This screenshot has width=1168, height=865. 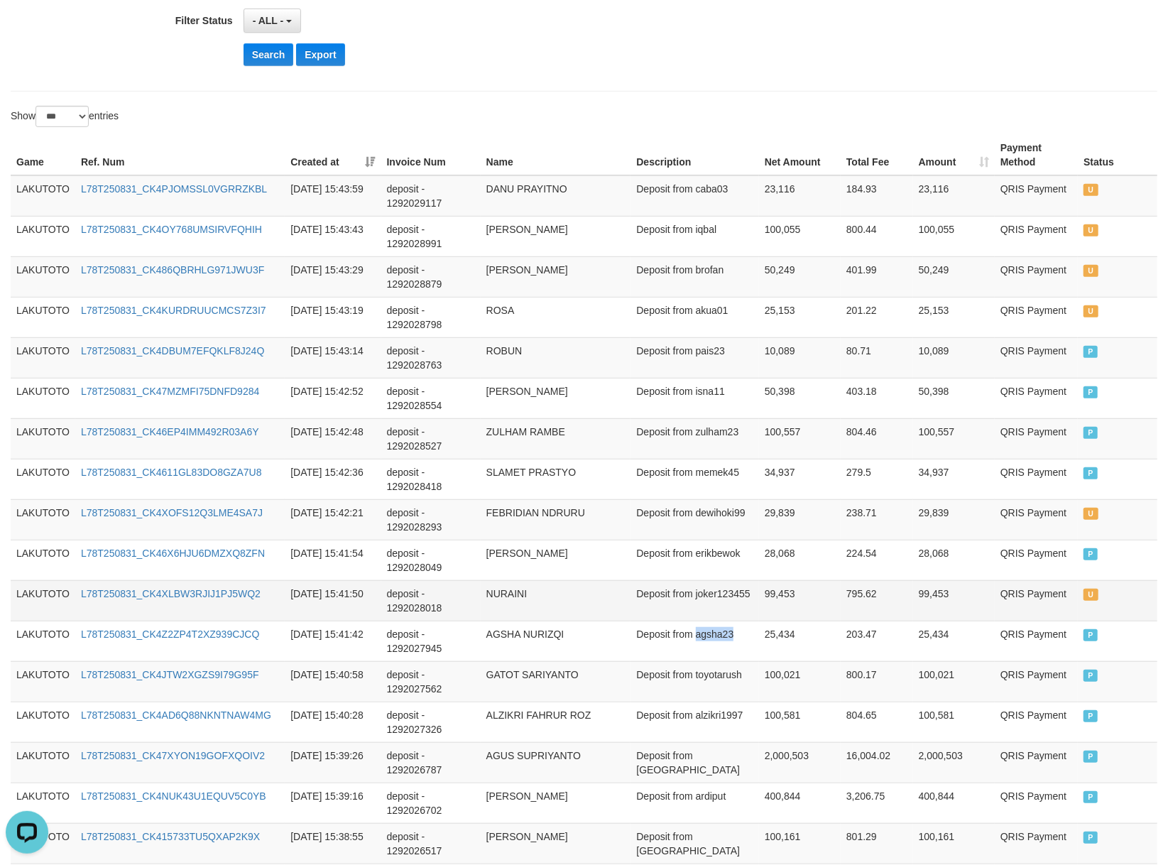 What do you see at coordinates (695, 641) in the screenshot?
I see `td: Deposit from agsha23` at bounding box center [695, 641].